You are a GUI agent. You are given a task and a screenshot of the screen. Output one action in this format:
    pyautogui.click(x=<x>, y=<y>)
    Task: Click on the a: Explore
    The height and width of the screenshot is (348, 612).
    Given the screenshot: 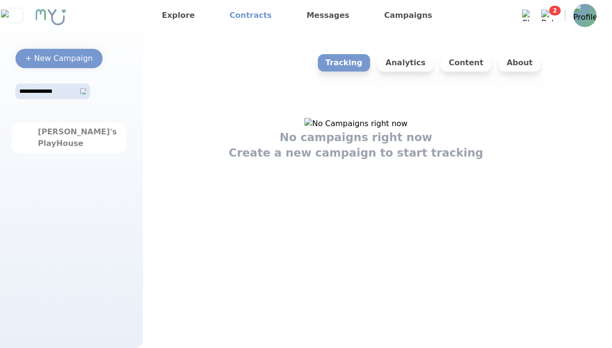 What is the action you would take?
    pyautogui.click(x=178, y=15)
    